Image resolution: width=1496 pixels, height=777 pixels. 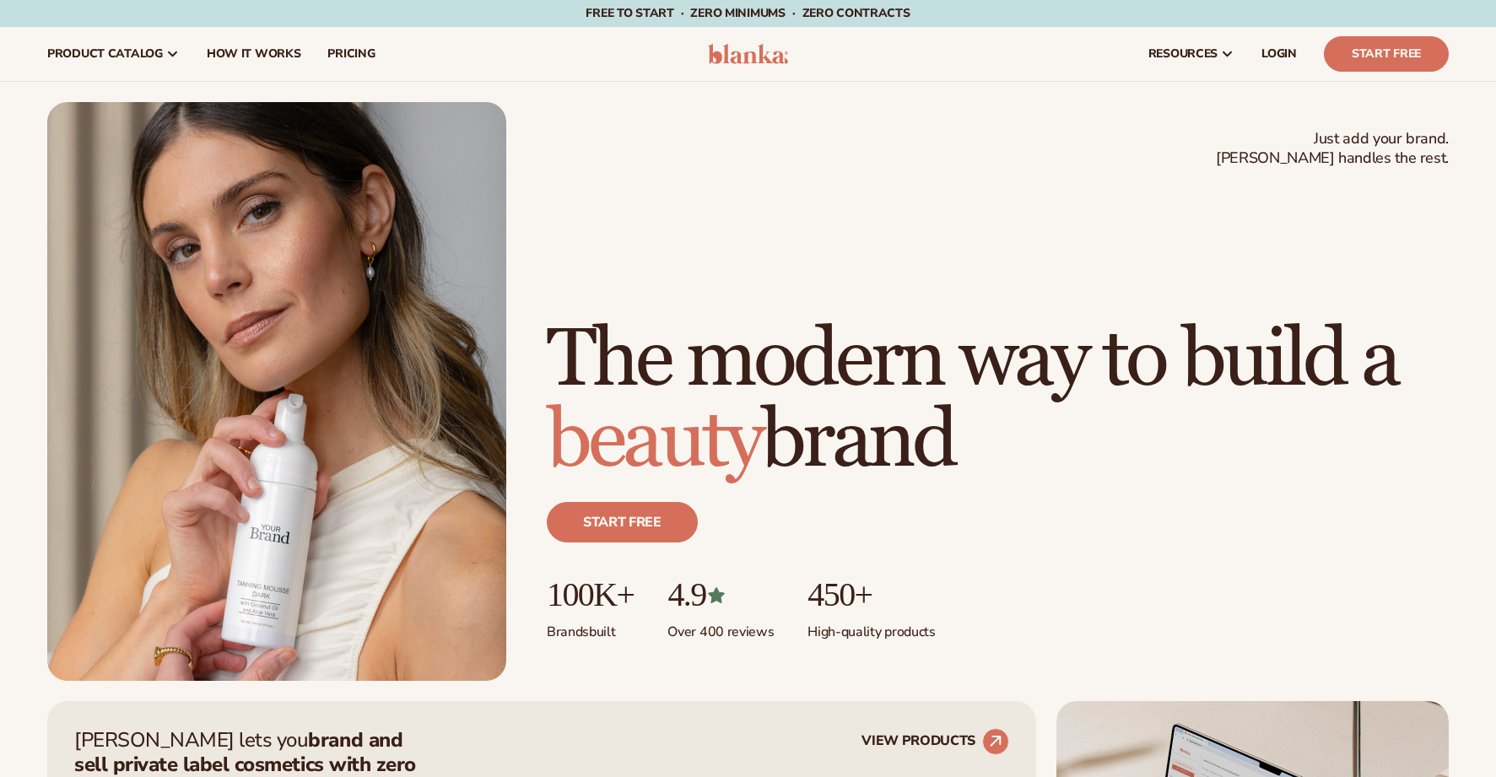 I want to click on p: Over 400 reviews, so click(x=721, y=627).